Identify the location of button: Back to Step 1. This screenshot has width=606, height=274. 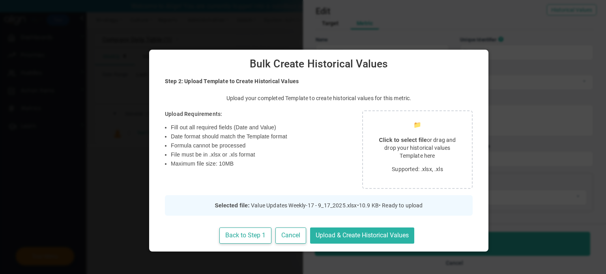
(246, 236).